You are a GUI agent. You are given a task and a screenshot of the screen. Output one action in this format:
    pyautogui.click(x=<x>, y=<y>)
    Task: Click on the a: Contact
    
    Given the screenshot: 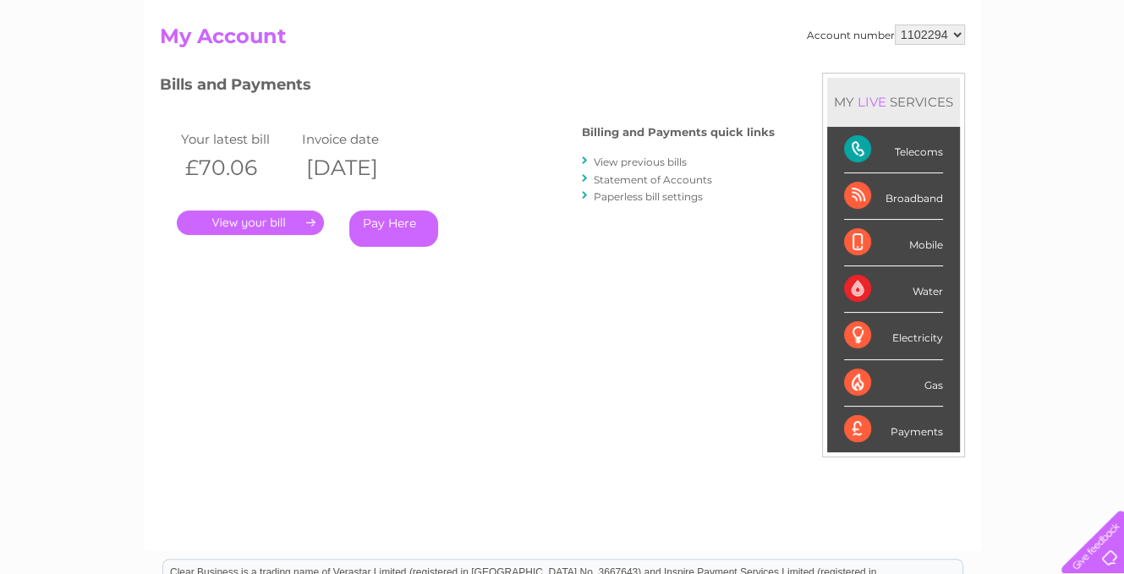 What is the action you would take?
    pyautogui.click(x=1032, y=78)
    